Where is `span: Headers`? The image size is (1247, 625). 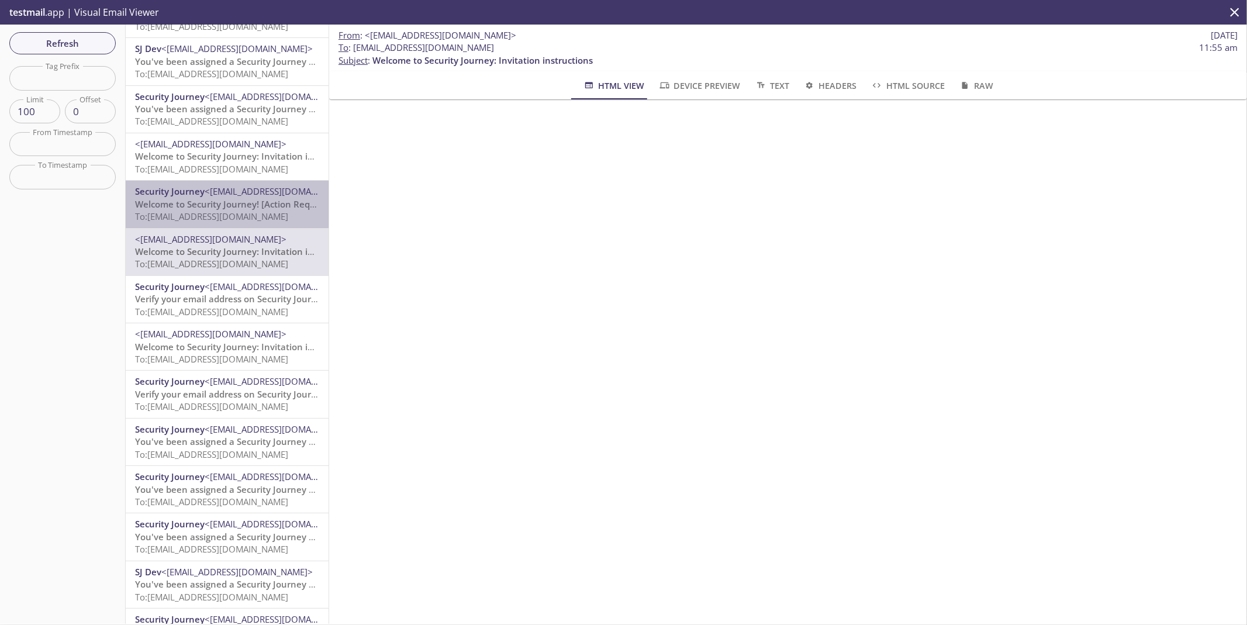
span: Headers is located at coordinates (830, 85).